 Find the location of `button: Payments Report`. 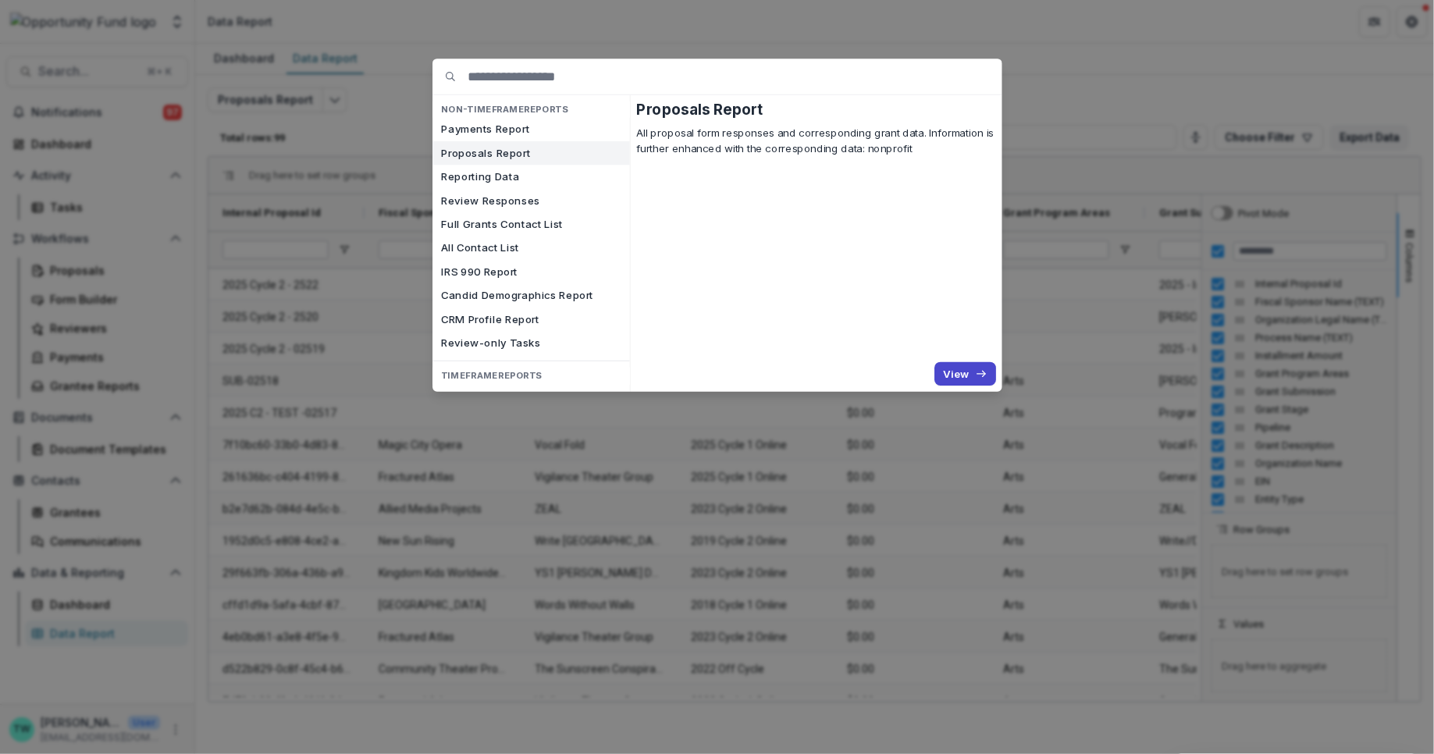

button: Payments Report is located at coordinates (531, 130).